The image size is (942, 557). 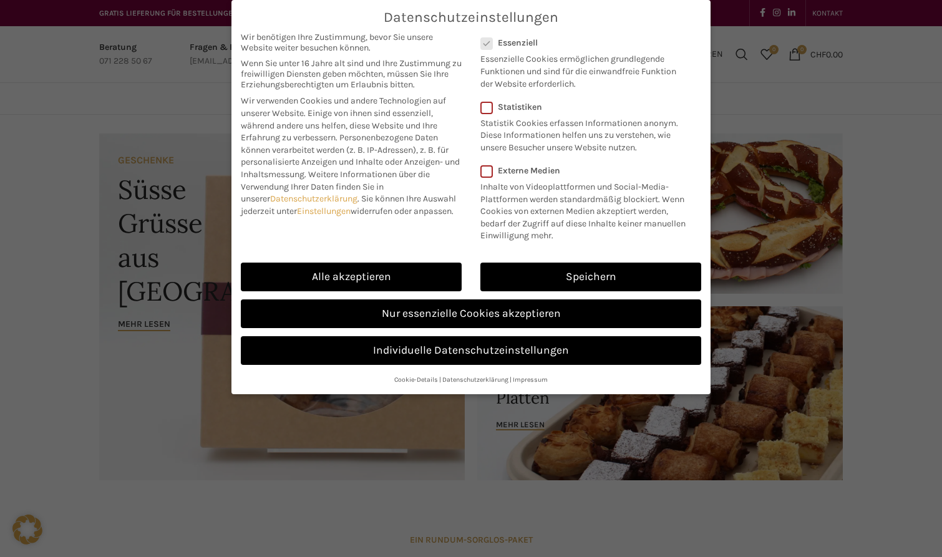 What do you see at coordinates (351, 42) in the screenshot?
I see `span: Wir benötigen Ihre Zustimmung, bevor Sie unsere Website weiter besuchen können.` at bounding box center [351, 42].